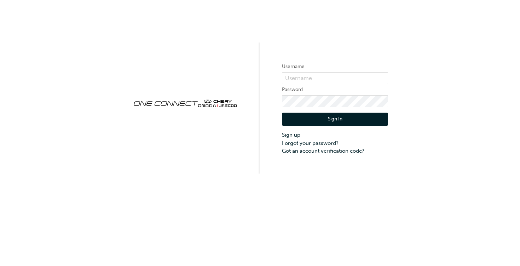  What do you see at coordinates (335, 119) in the screenshot?
I see `button: Sign In` at bounding box center [335, 119].